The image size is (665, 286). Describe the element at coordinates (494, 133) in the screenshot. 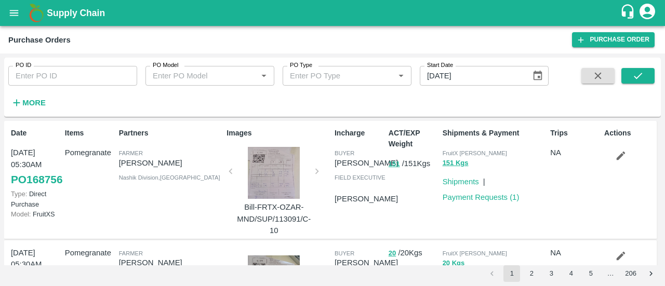

I see `p: Shipments & Payment` at that location.